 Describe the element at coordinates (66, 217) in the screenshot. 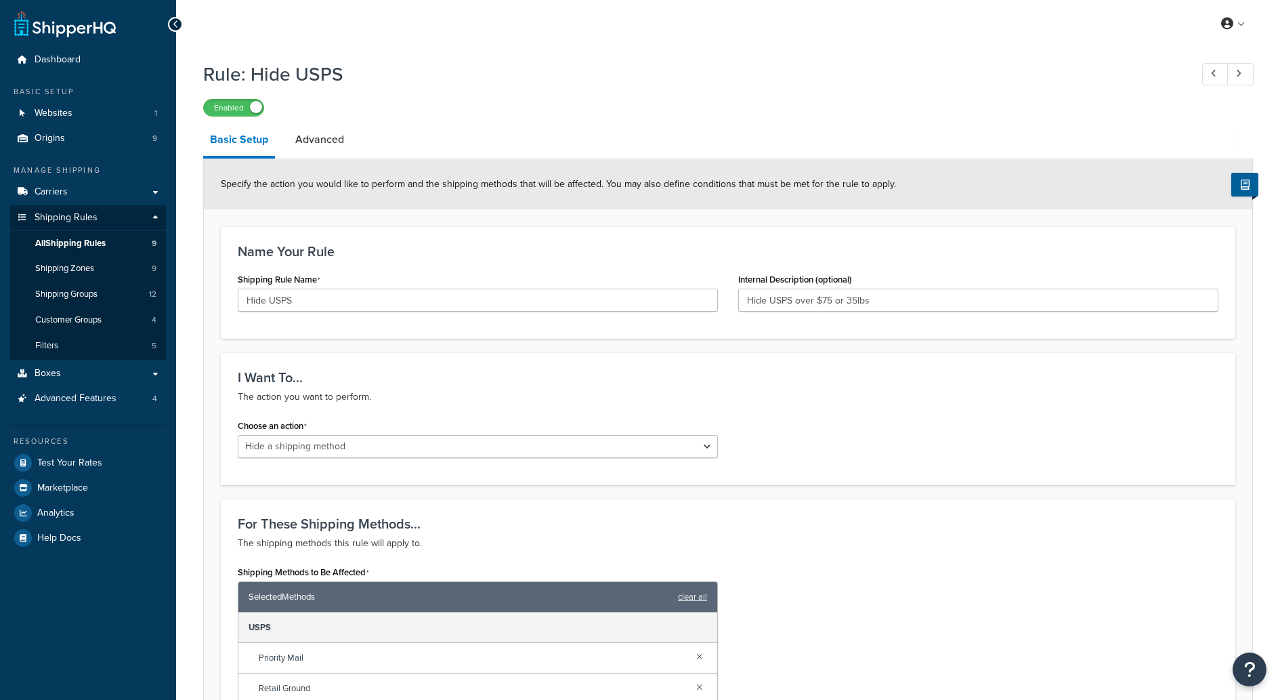

I see `span: Shipping Rules` at that location.